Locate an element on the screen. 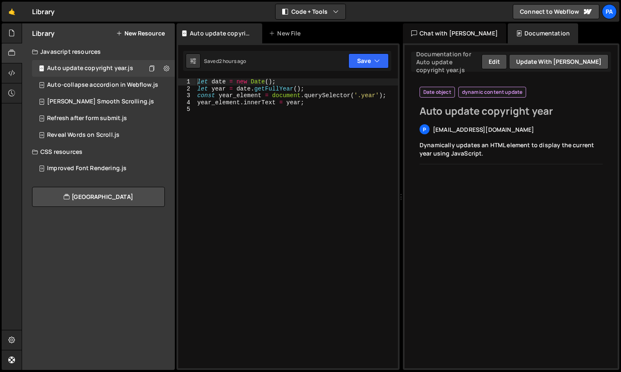 This screenshot has height=372, width=621. div: Saved is located at coordinates (225, 61).